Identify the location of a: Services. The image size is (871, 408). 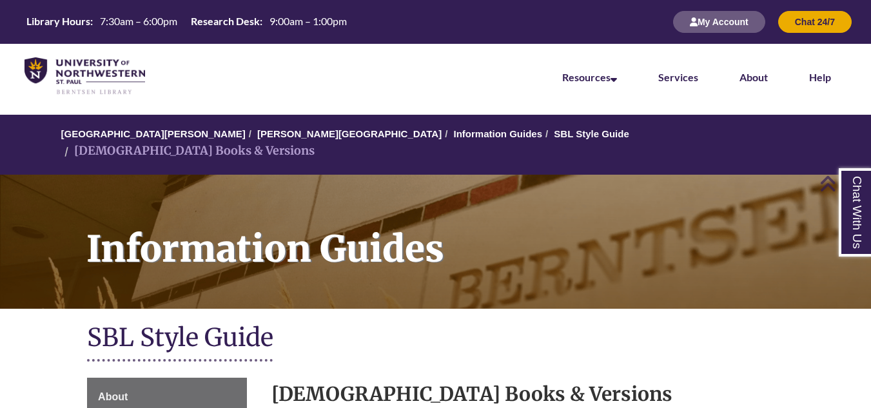
(678, 77).